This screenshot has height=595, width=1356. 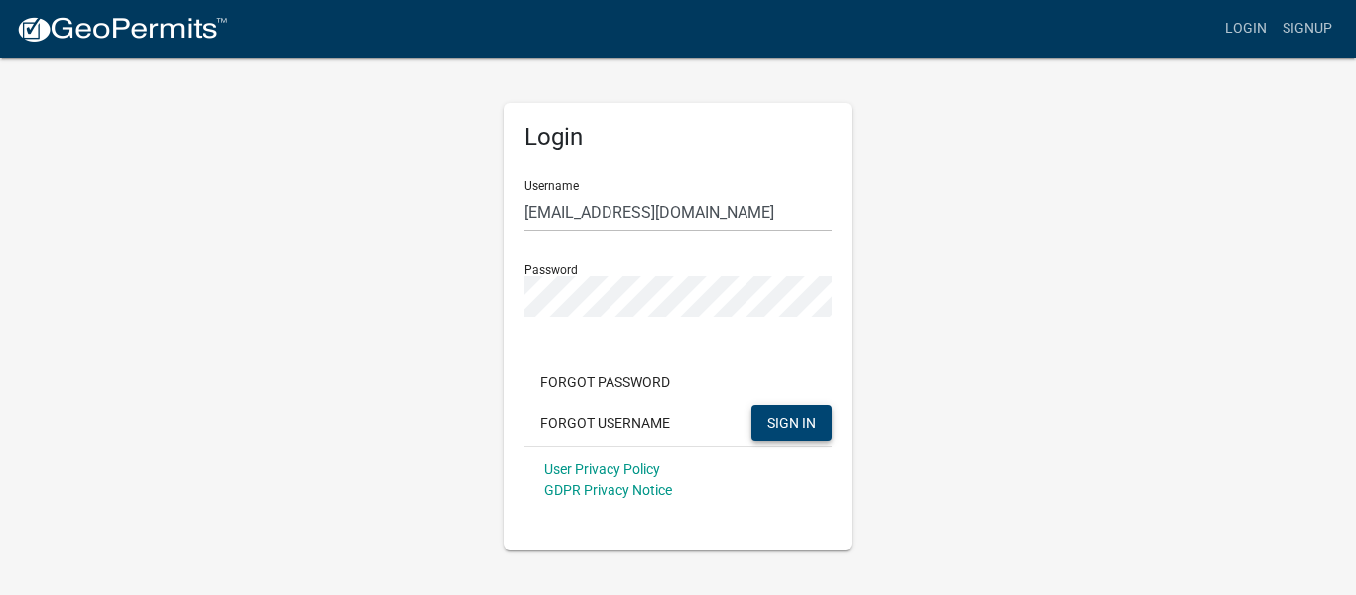 I want to click on button: Forgot Username, so click(x=604, y=423).